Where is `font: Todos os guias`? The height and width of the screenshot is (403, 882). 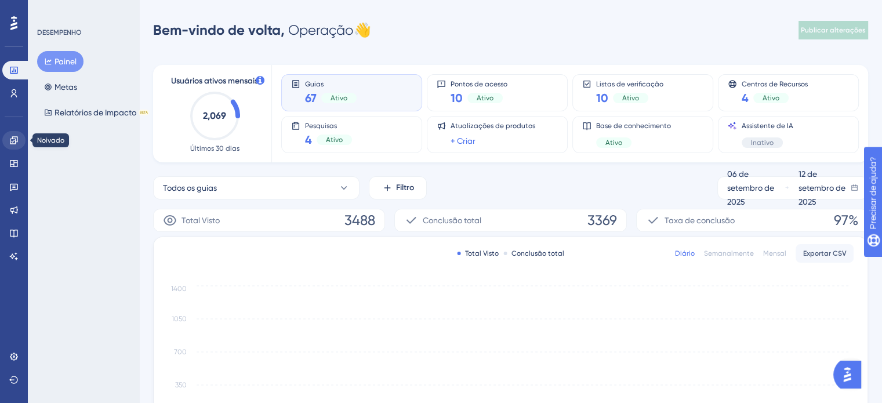 font: Todos os guias is located at coordinates (190, 188).